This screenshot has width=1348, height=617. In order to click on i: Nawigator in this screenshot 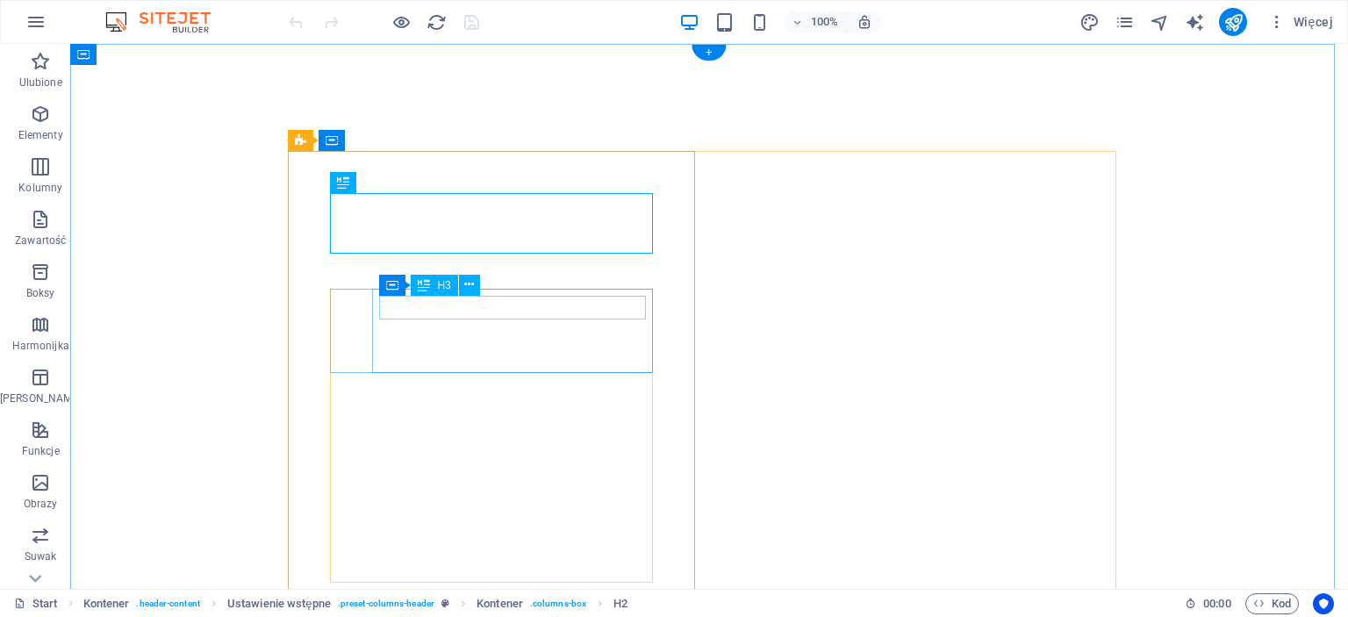, I will do `click(1159, 22)`.